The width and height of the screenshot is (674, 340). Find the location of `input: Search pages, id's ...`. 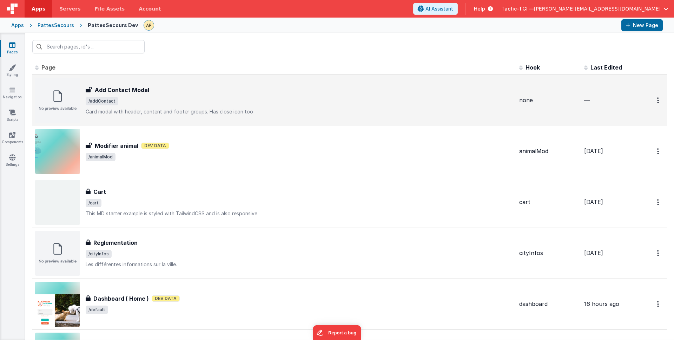

input: Search pages, id's ... is located at coordinates (88, 47).